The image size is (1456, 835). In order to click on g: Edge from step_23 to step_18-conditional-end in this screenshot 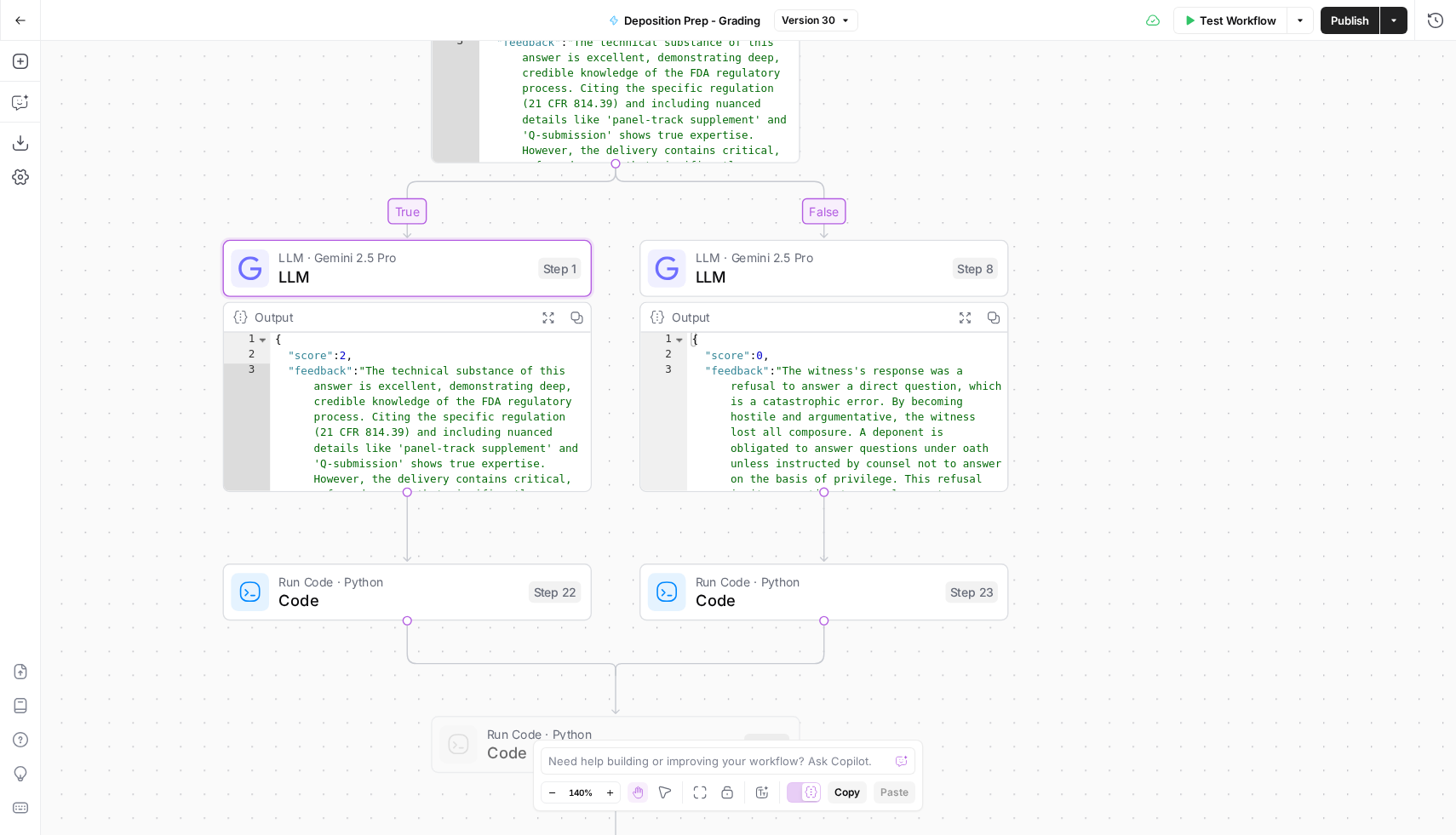, I will do `click(719, 648)`.